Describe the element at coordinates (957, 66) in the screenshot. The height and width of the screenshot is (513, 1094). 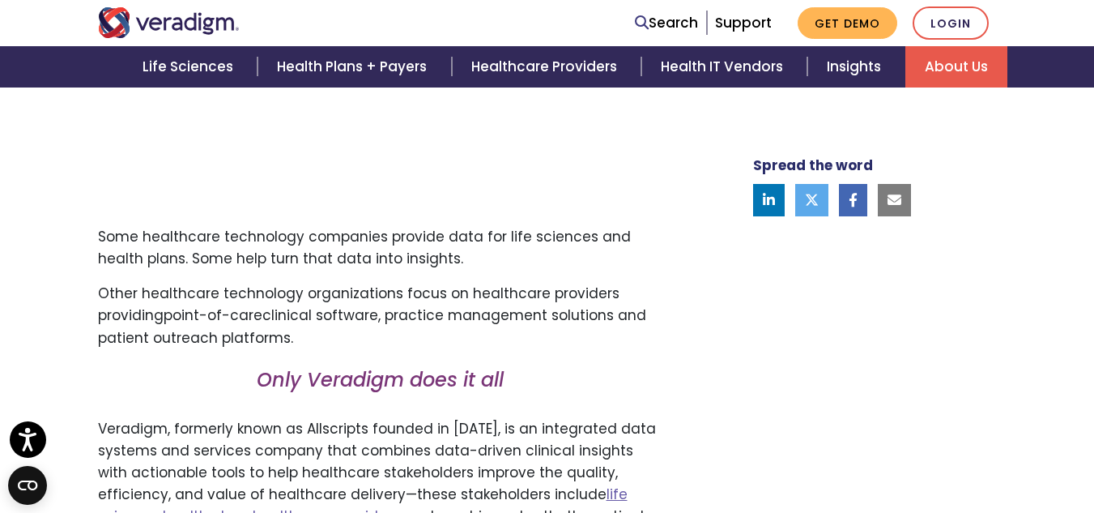
I see `a: About Us` at that location.